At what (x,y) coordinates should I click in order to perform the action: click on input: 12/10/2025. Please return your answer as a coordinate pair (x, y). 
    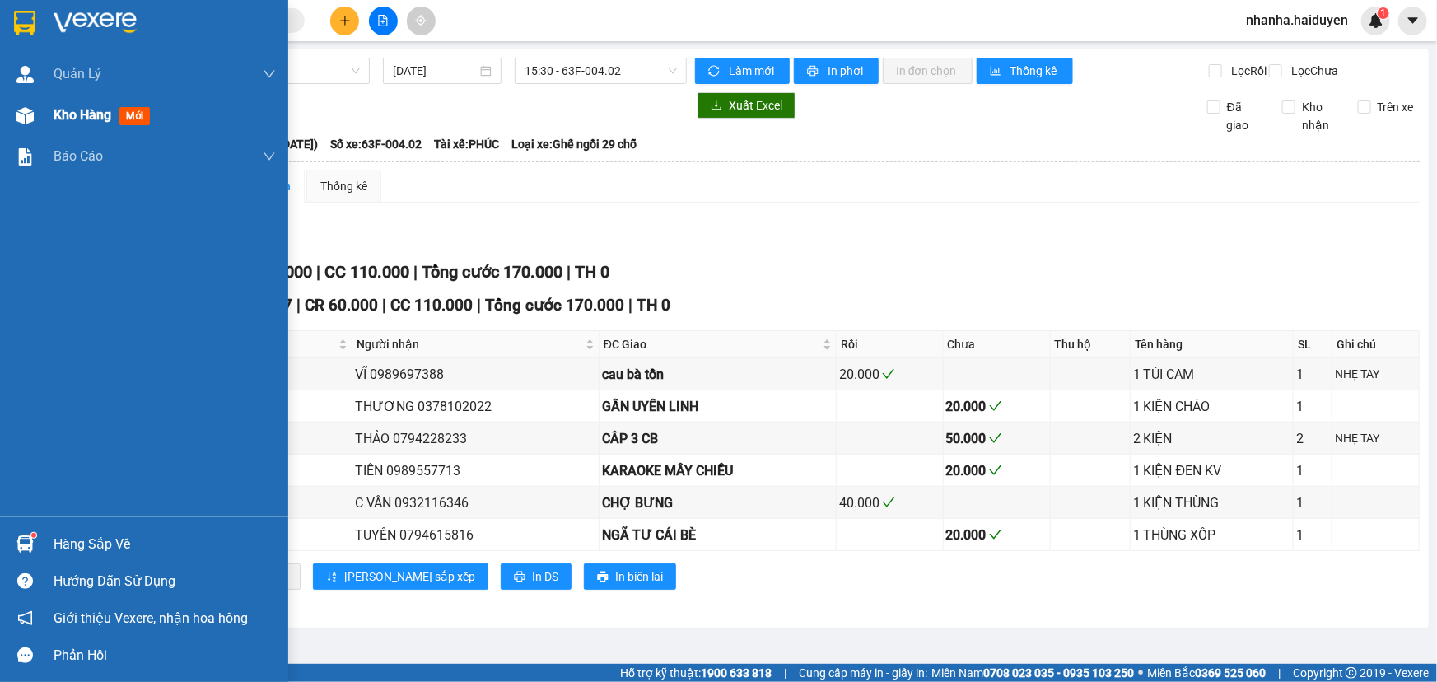
    Looking at the image, I should click on (435, 71).